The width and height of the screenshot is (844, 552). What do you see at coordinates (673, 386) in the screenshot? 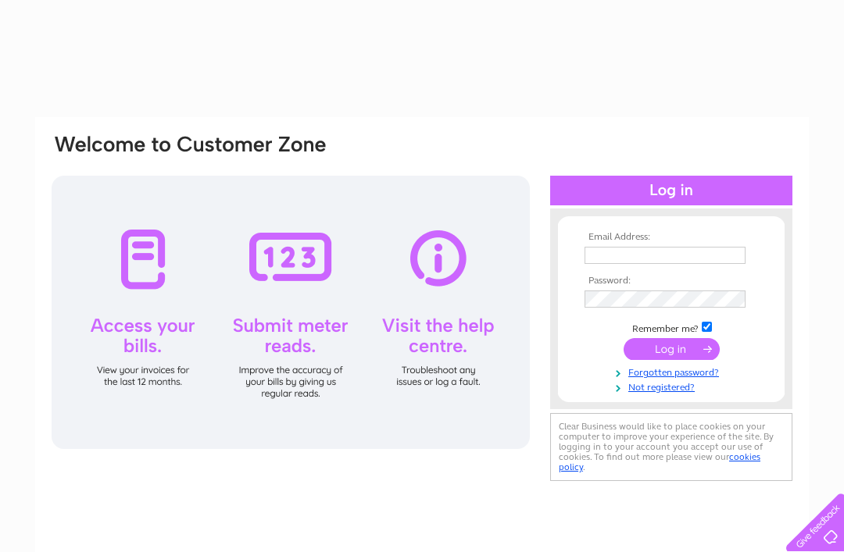
I see `a: Not registered?` at bounding box center [673, 386].